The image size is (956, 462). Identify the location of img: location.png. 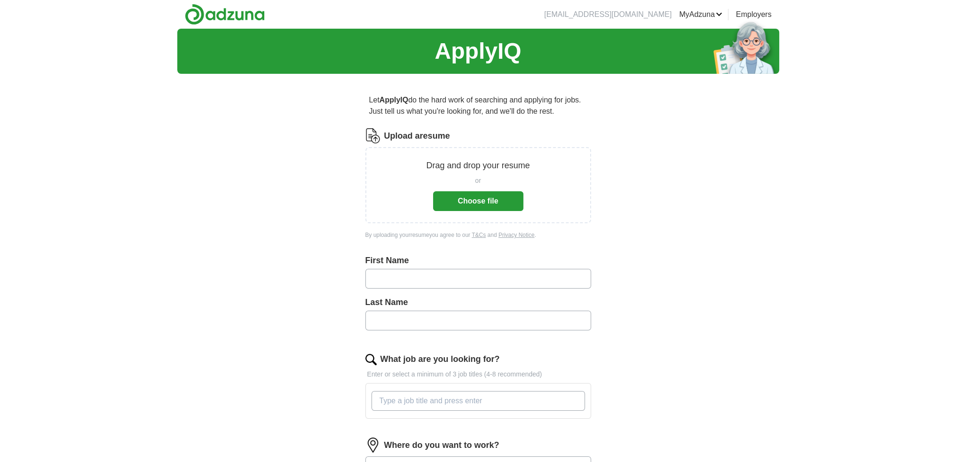
(373, 445).